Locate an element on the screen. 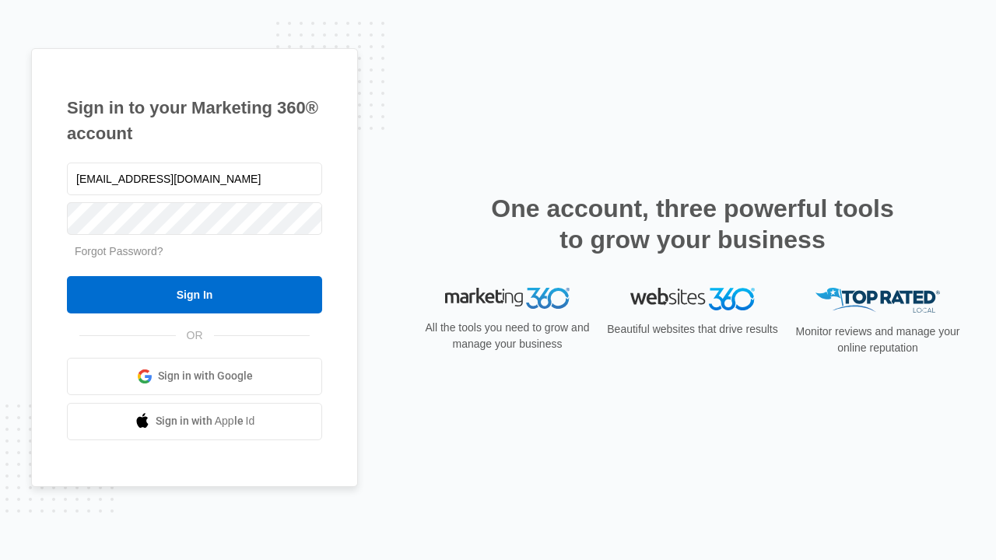  p: Beautiful websites that drive results is located at coordinates (692, 329).